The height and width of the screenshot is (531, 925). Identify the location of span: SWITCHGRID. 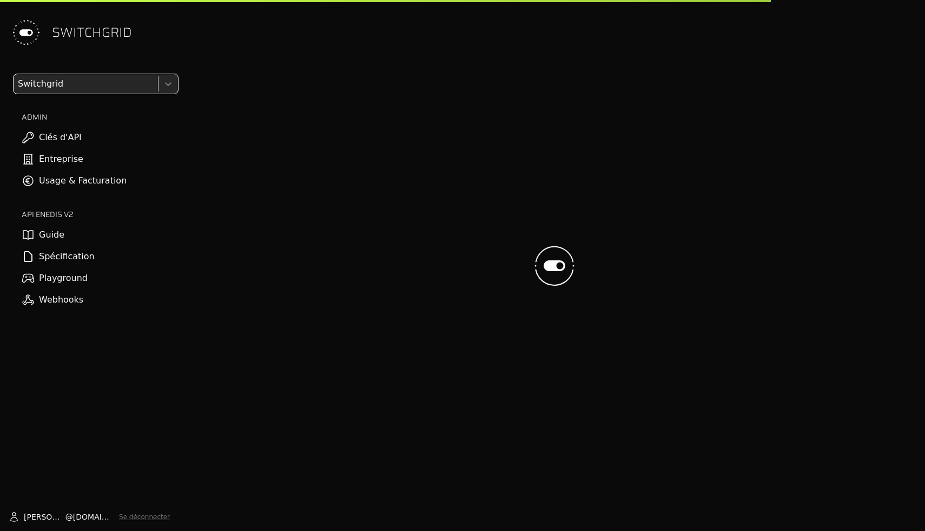
(92, 32).